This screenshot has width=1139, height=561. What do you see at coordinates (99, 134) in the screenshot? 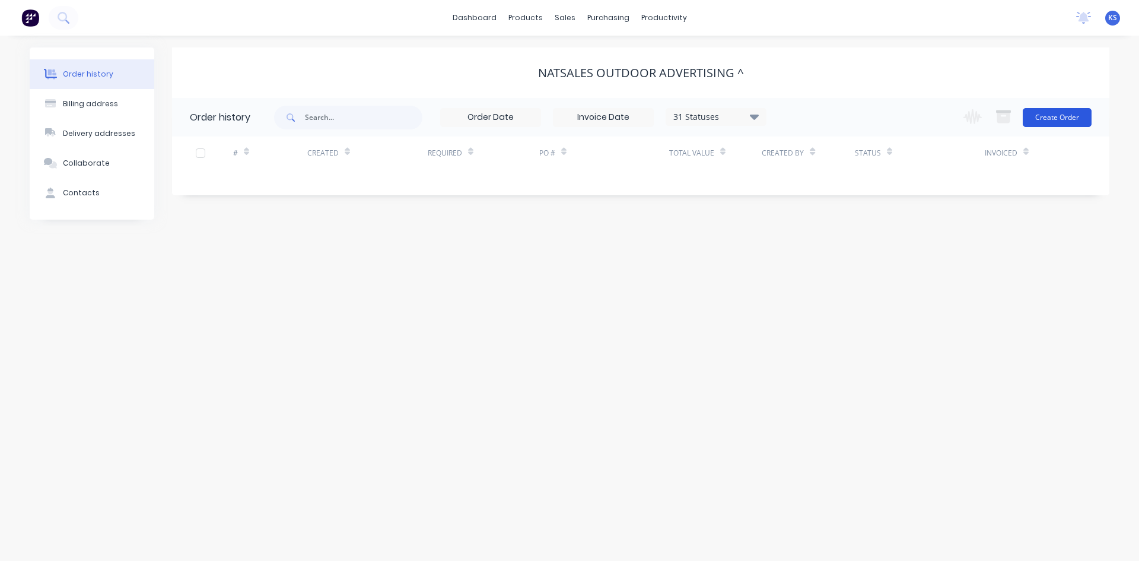
I see `div: Delivery addresses` at bounding box center [99, 134].